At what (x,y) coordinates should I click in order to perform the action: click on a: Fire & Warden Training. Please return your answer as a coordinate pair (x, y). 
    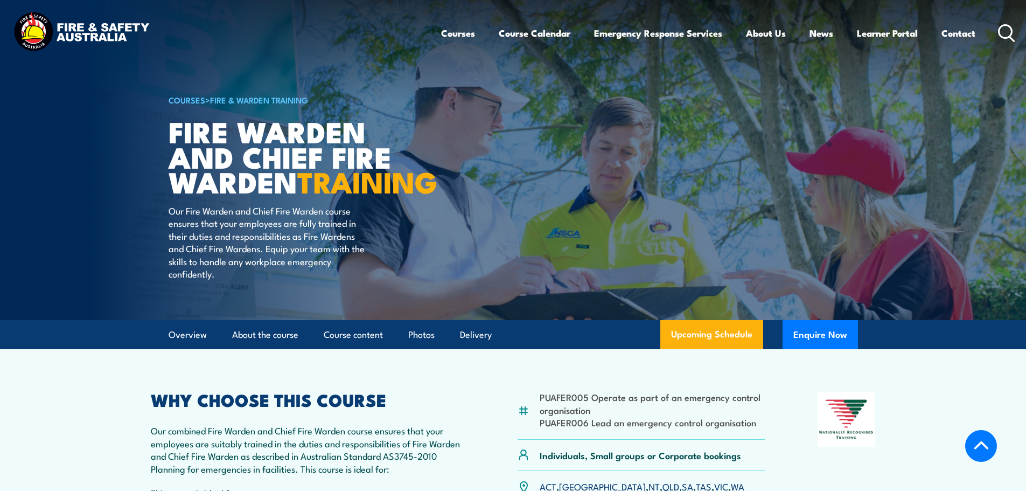
    Looking at the image, I should click on (259, 100).